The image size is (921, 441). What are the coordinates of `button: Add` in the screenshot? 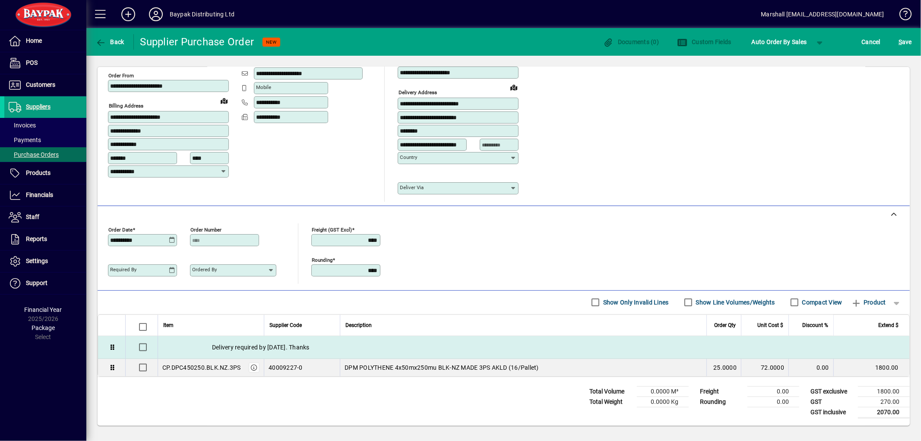 It's located at (128, 14).